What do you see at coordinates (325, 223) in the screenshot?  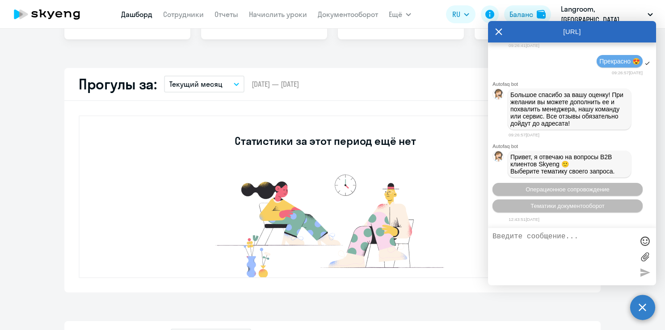 I see `img: no-data` at bounding box center [325, 223].